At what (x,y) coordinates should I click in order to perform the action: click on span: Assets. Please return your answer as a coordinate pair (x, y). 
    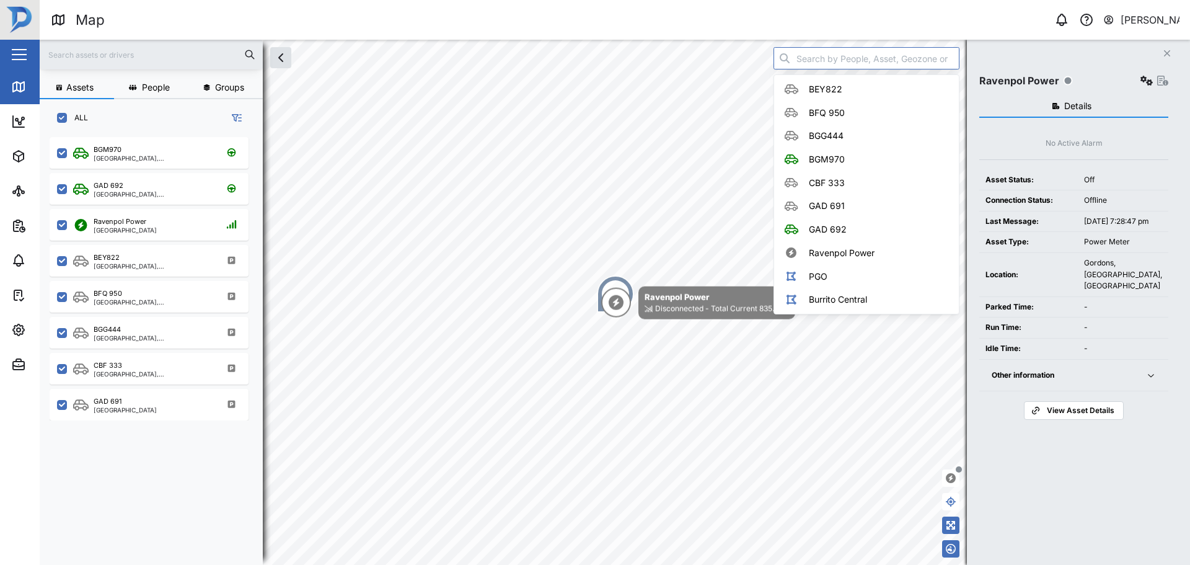
    Looking at the image, I should click on (80, 87).